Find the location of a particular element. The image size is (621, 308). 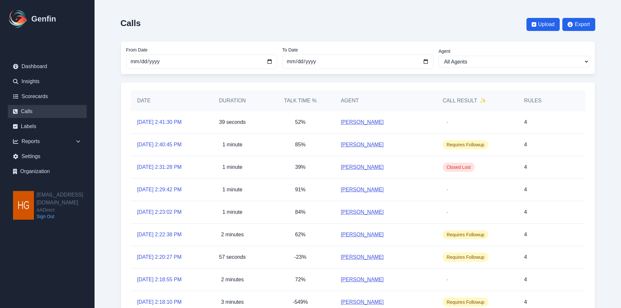

a: Labels is located at coordinates (47, 126).